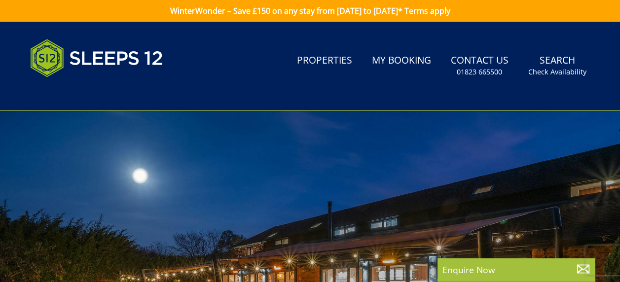 The image size is (620, 282). Describe the element at coordinates (557, 66) in the screenshot. I see `a: SearchCheck Availability` at that location.